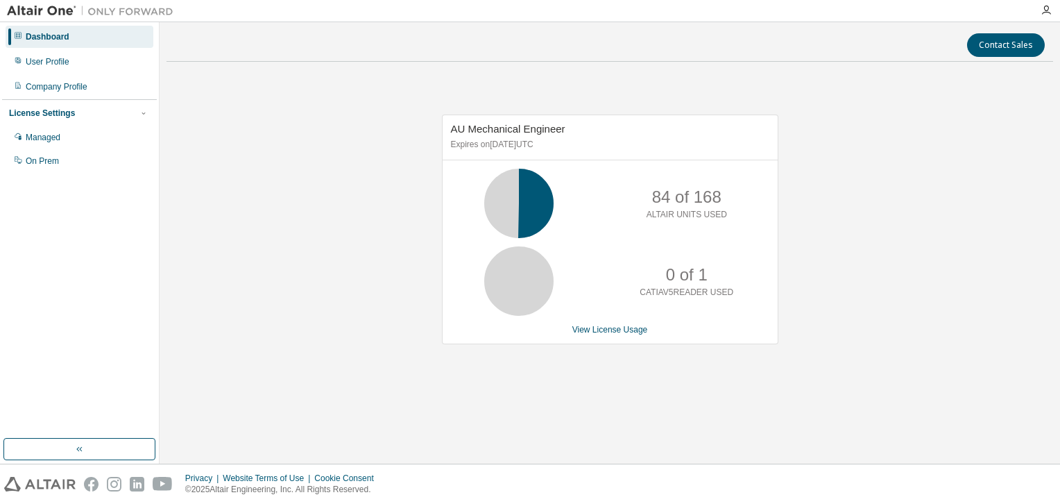 Image resolution: width=1060 pixels, height=504 pixels. Describe the element at coordinates (1006, 45) in the screenshot. I see `button: Contact Sales` at that location.